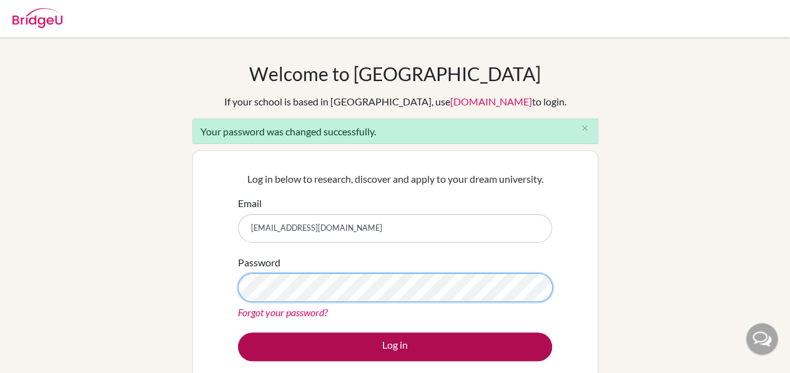 This screenshot has width=790, height=373. What do you see at coordinates (283, 312) in the screenshot?
I see `a: Forgot your password?` at bounding box center [283, 312].